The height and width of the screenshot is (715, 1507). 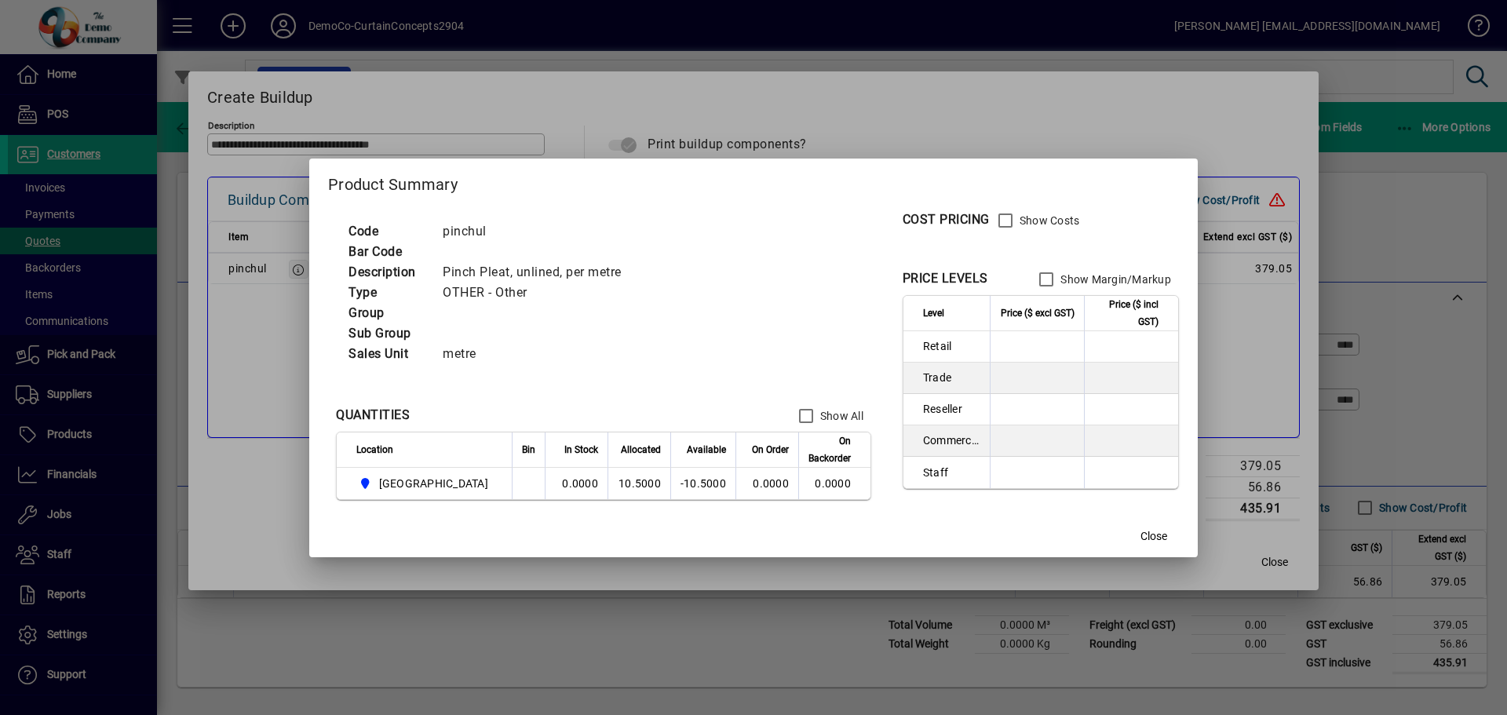 What do you see at coordinates (537, 272) in the screenshot?
I see `td: Pinch Pleat, unlined, per metre` at bounding box center [537, 272].